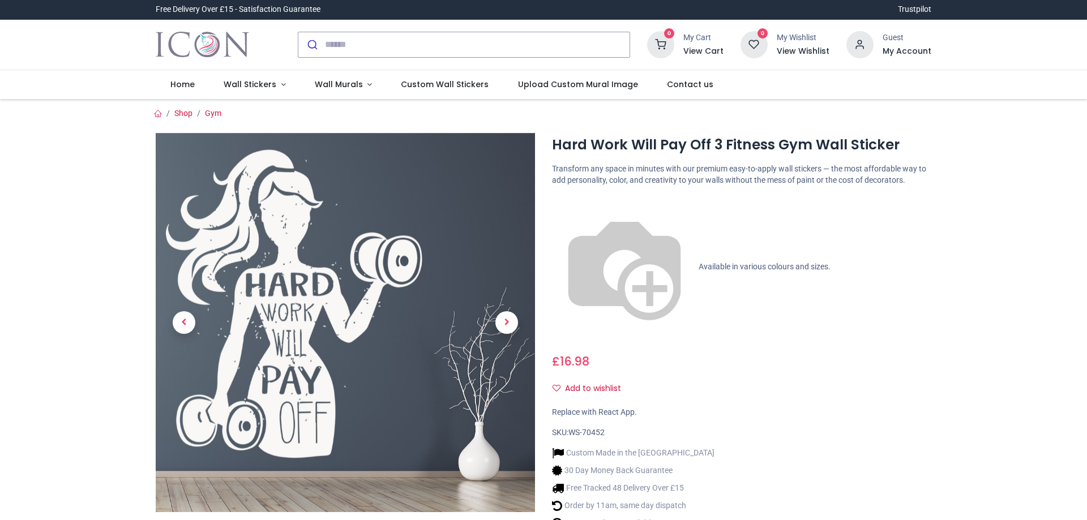 The width and height of the screenshot is (1087, 520). I want to click on span: Home, so click(182, 84).